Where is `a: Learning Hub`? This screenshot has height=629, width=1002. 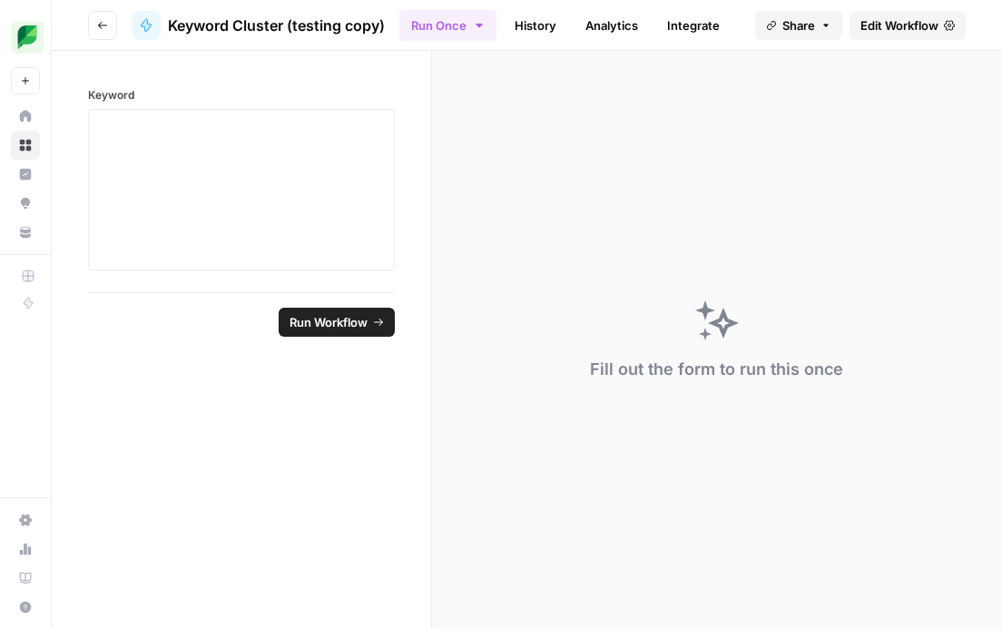
a: Learning Hub is located at coordinates (25, 578).